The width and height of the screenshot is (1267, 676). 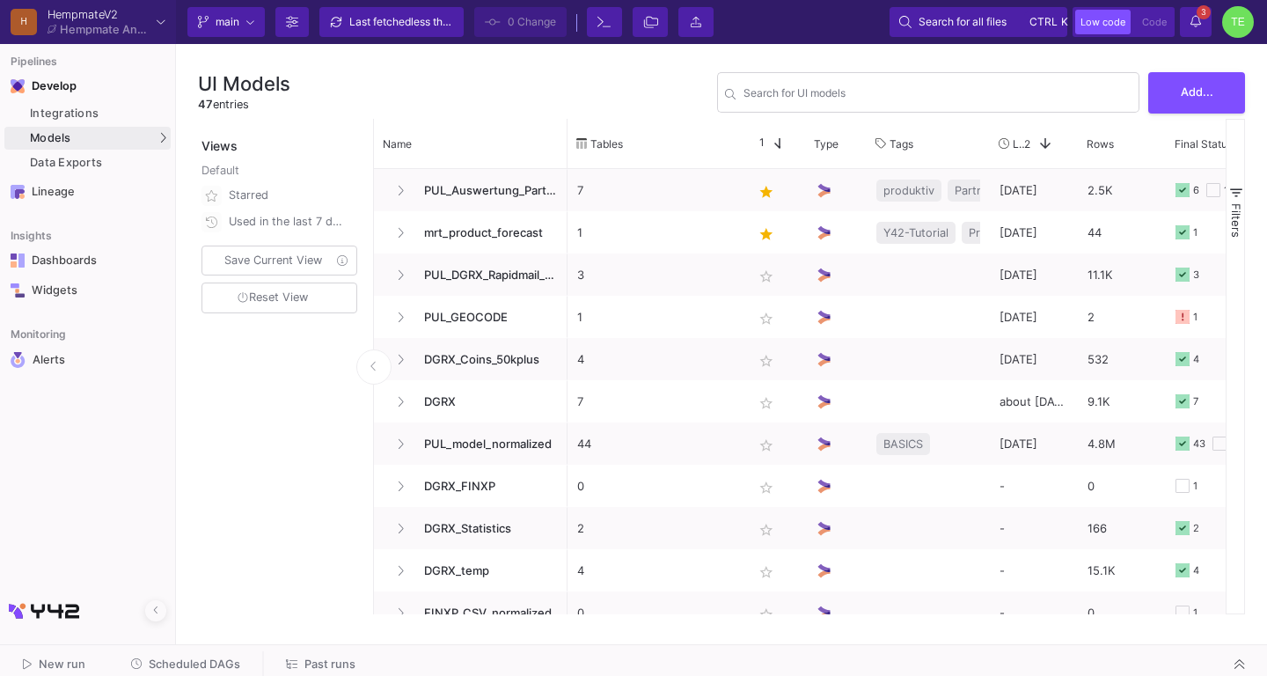 I want to click on div: 7, so click(x=1196, y=401).